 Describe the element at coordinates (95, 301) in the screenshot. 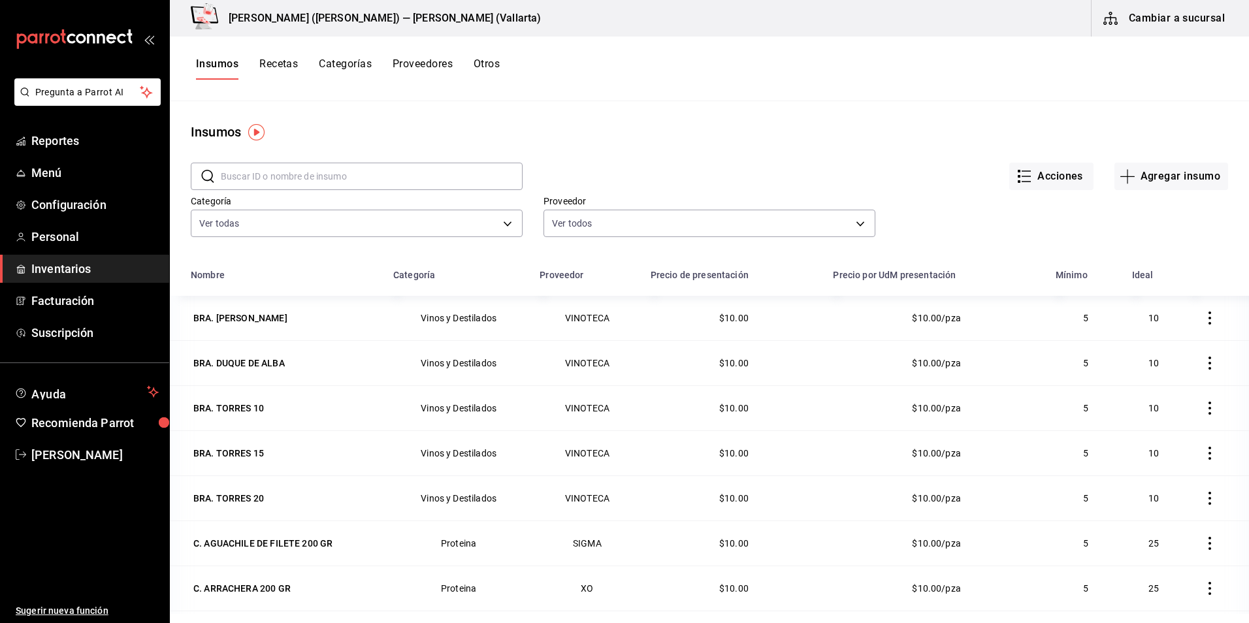

I see `span: Facturación` at that location.